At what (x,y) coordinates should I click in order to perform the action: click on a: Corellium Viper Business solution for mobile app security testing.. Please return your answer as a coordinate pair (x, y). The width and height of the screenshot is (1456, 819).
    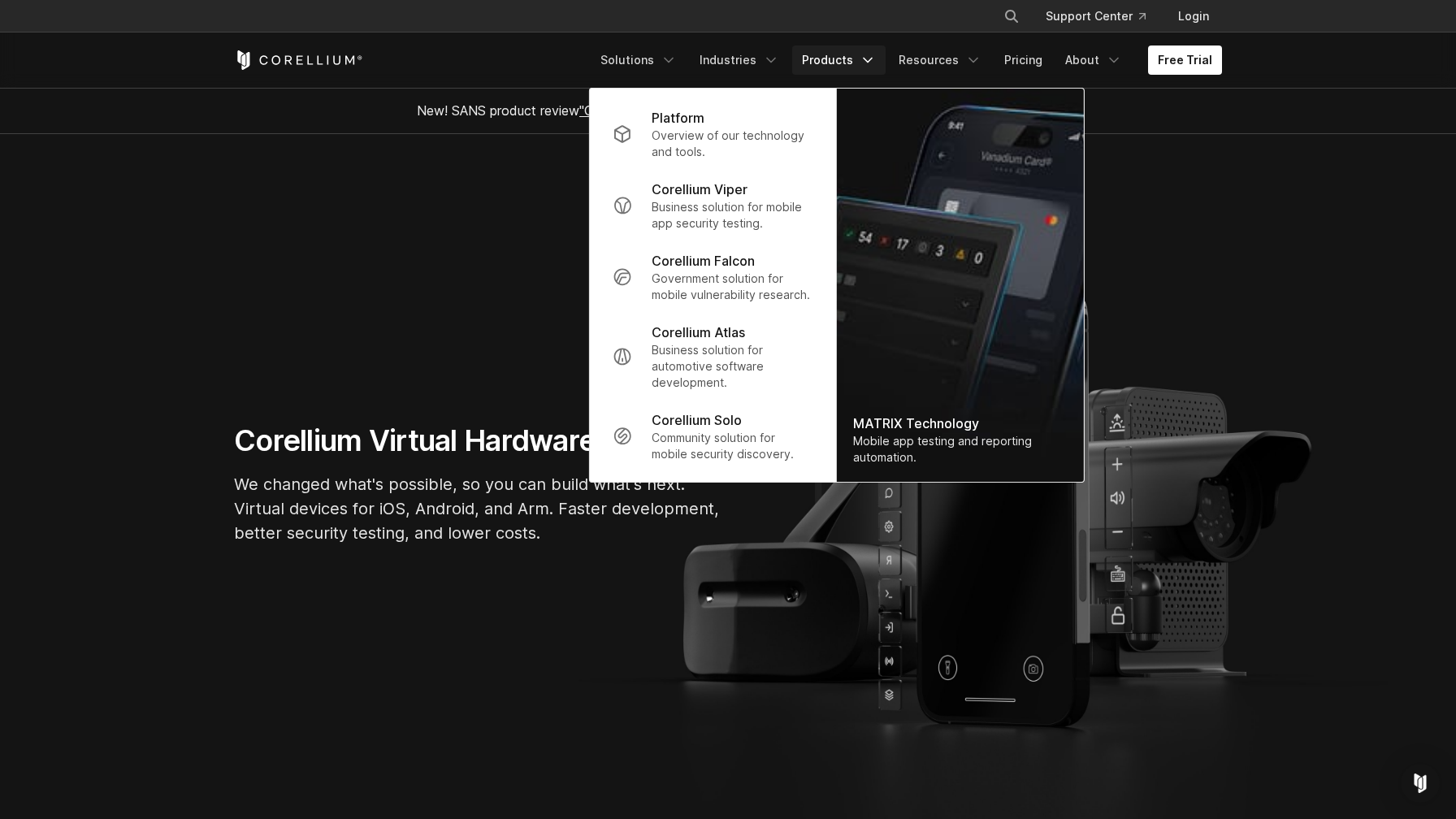
    Looking at the image, I should click on (712, 206).